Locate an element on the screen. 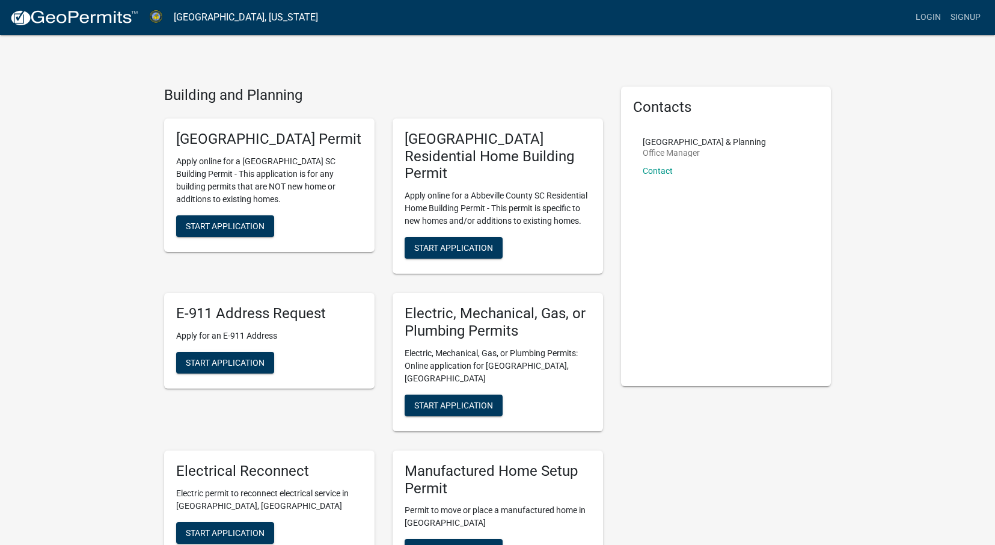  h5: Manufactured Home Setup Permit is located at coordinates (498, 480).